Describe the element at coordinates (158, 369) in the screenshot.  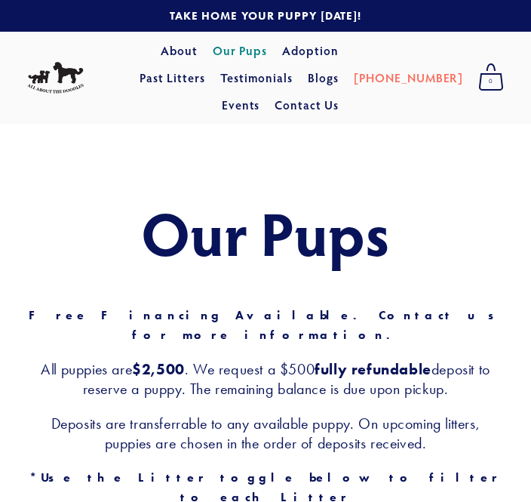
I see `strong: $2,500` at that location.